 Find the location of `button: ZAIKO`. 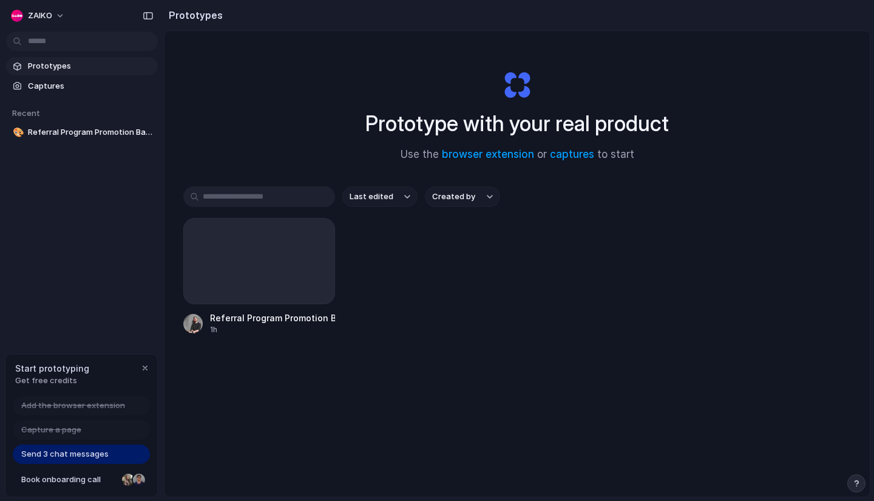

button: ZAIKO is located at coordinates (38, 16).